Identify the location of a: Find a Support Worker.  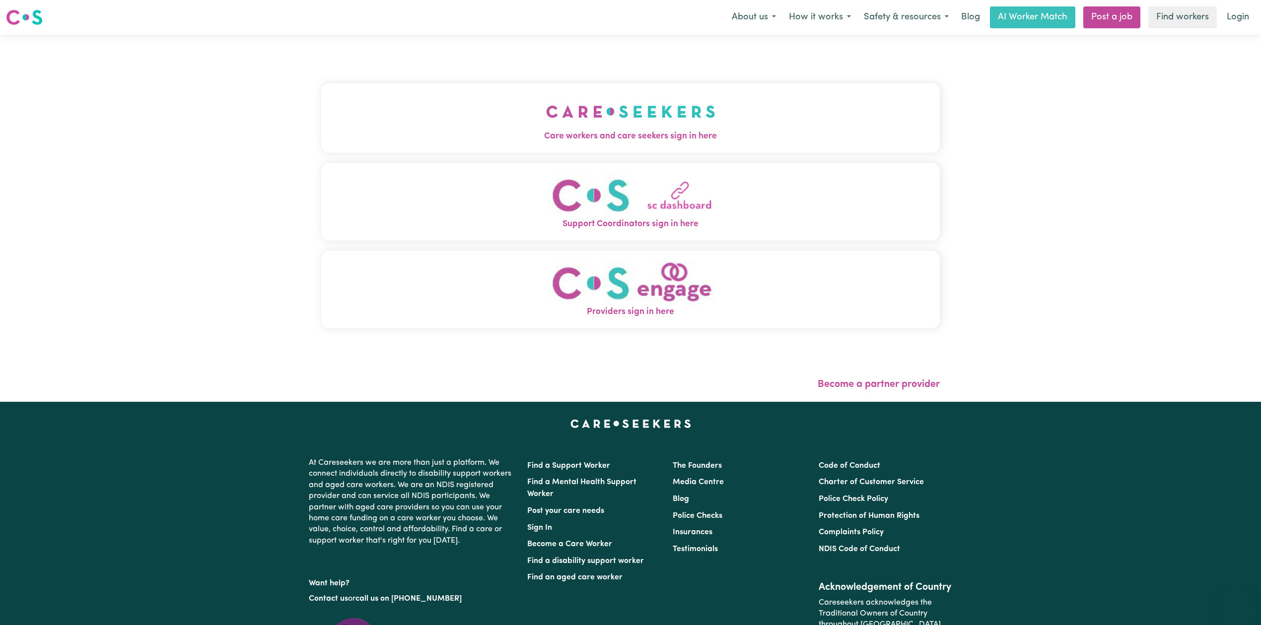
(568, 466).